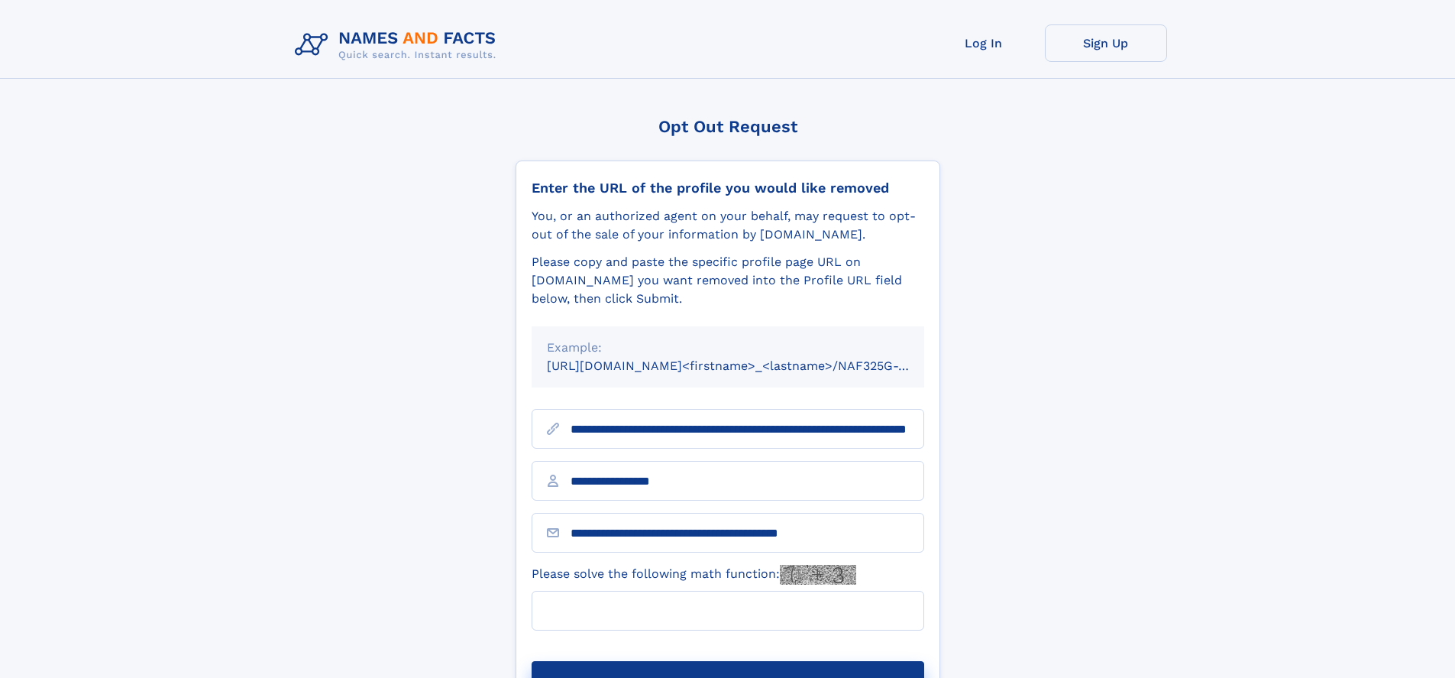 The width and height of the screenshot is (1455, 678). What do you see at coordinates (728, 126) in the screenshot?
I see `div: Opt Out Request` at bounding box center [728, 126].